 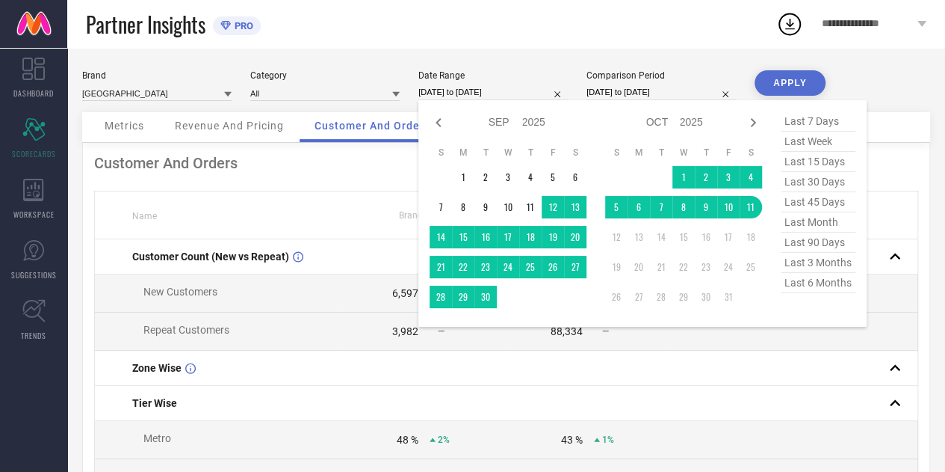 What do you see at coordinates (818, 161) in the screenshot?
I see `span: last 15 days` at bounding box center [818, 161].